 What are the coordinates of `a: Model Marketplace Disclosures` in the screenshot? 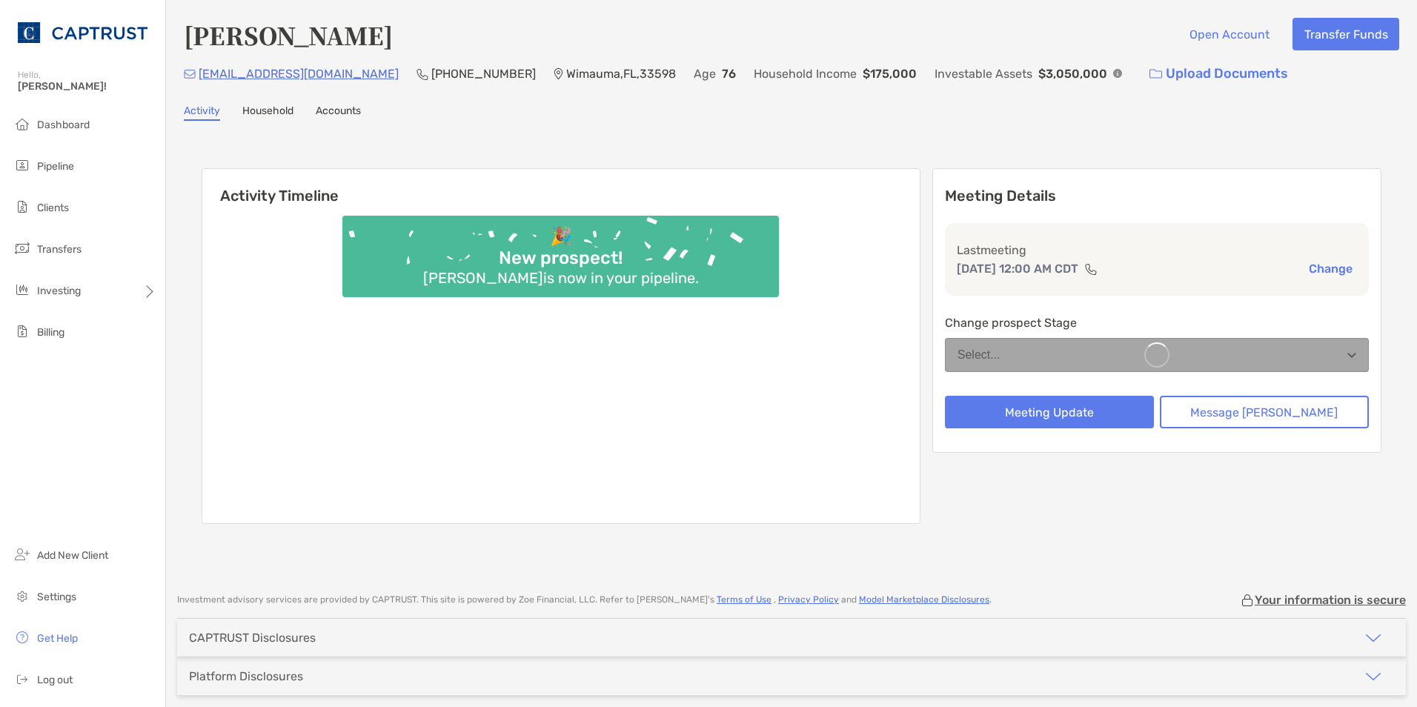 It's located at (924, 600).